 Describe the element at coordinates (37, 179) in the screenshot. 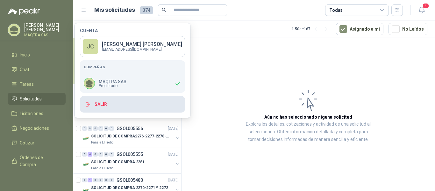

I see `a: Remisiones` at that location.